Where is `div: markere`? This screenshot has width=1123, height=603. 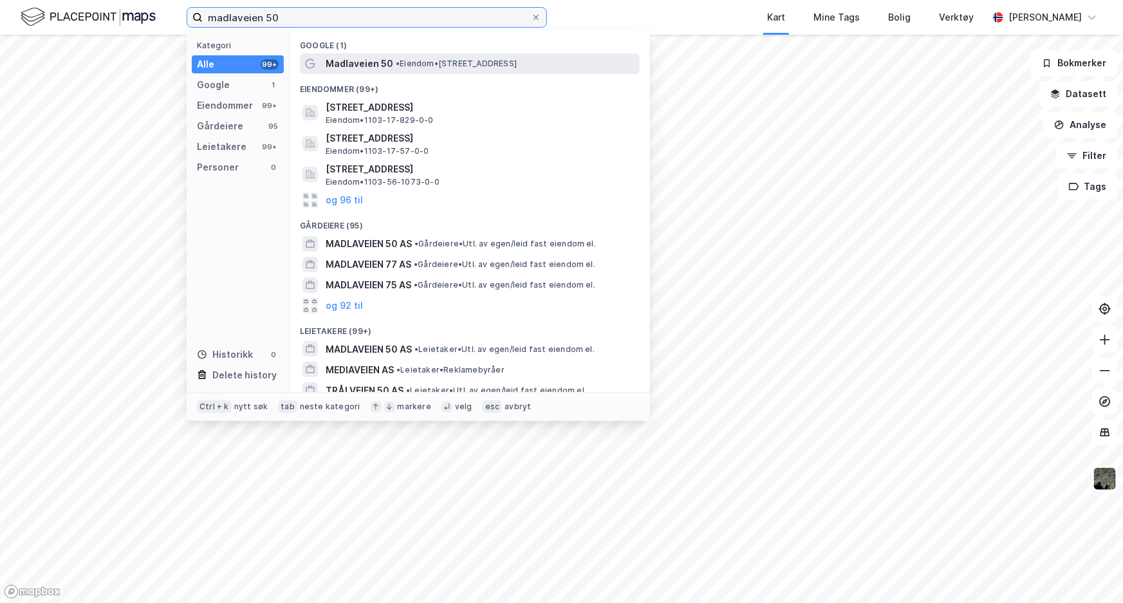
div: markere is located at coordinates (415, 407).